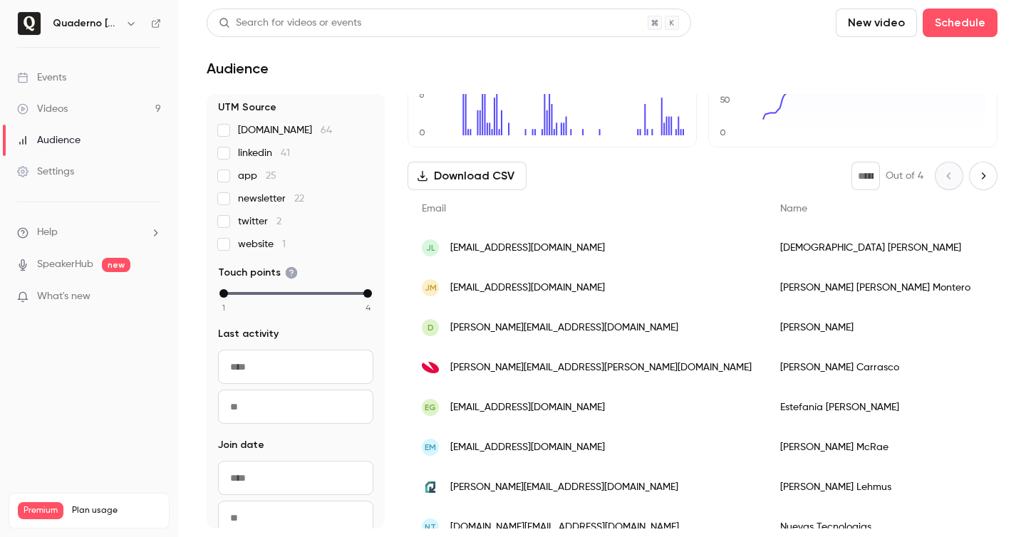  I want to click on img: quaderno.io, so click(430, 488).